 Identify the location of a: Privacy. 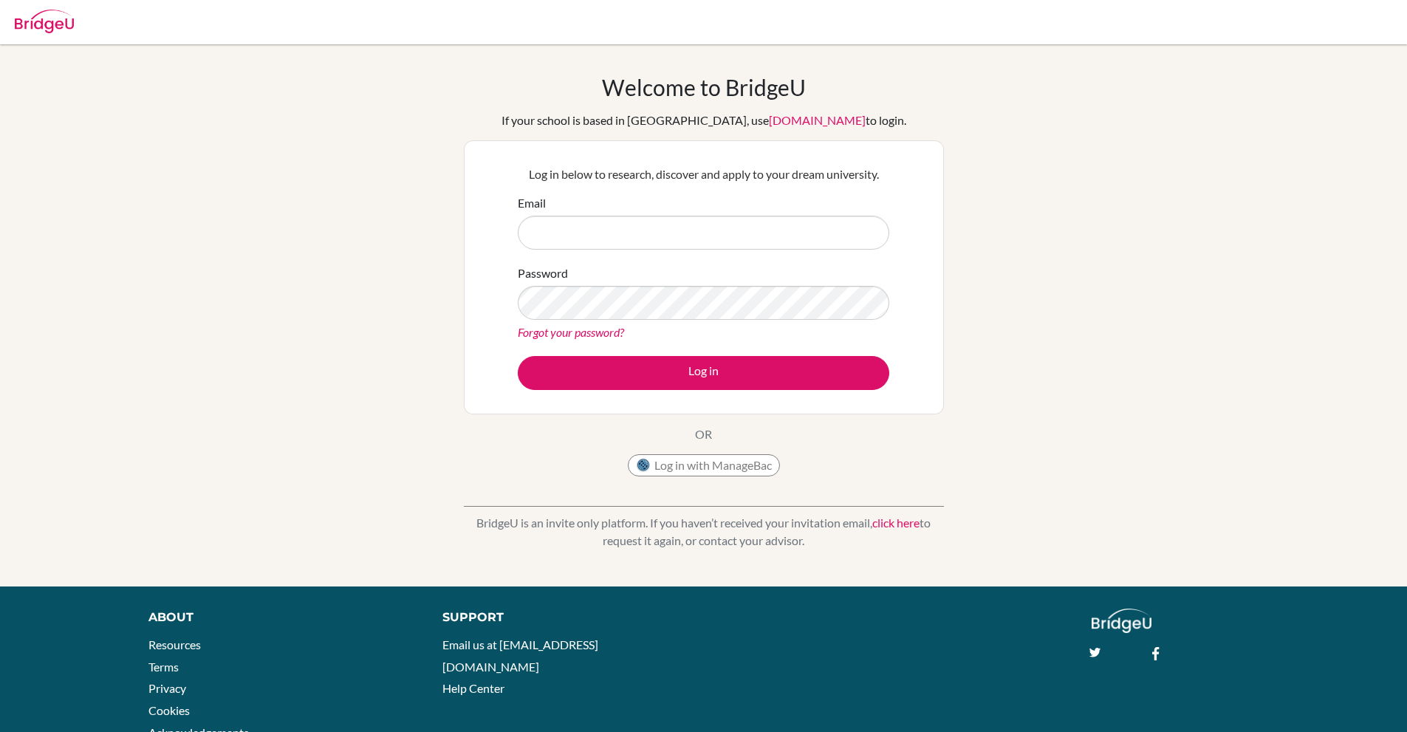
(167, 688).